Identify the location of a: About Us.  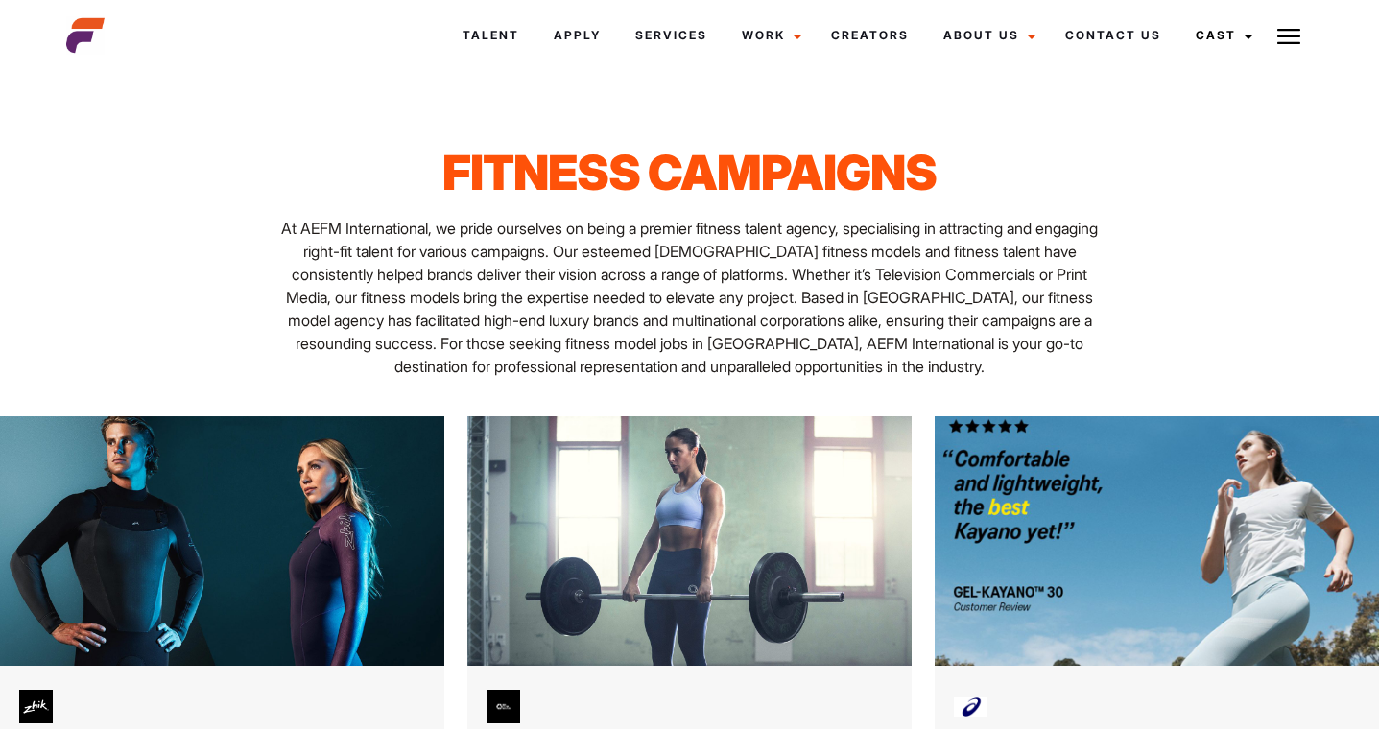
(987, 36).